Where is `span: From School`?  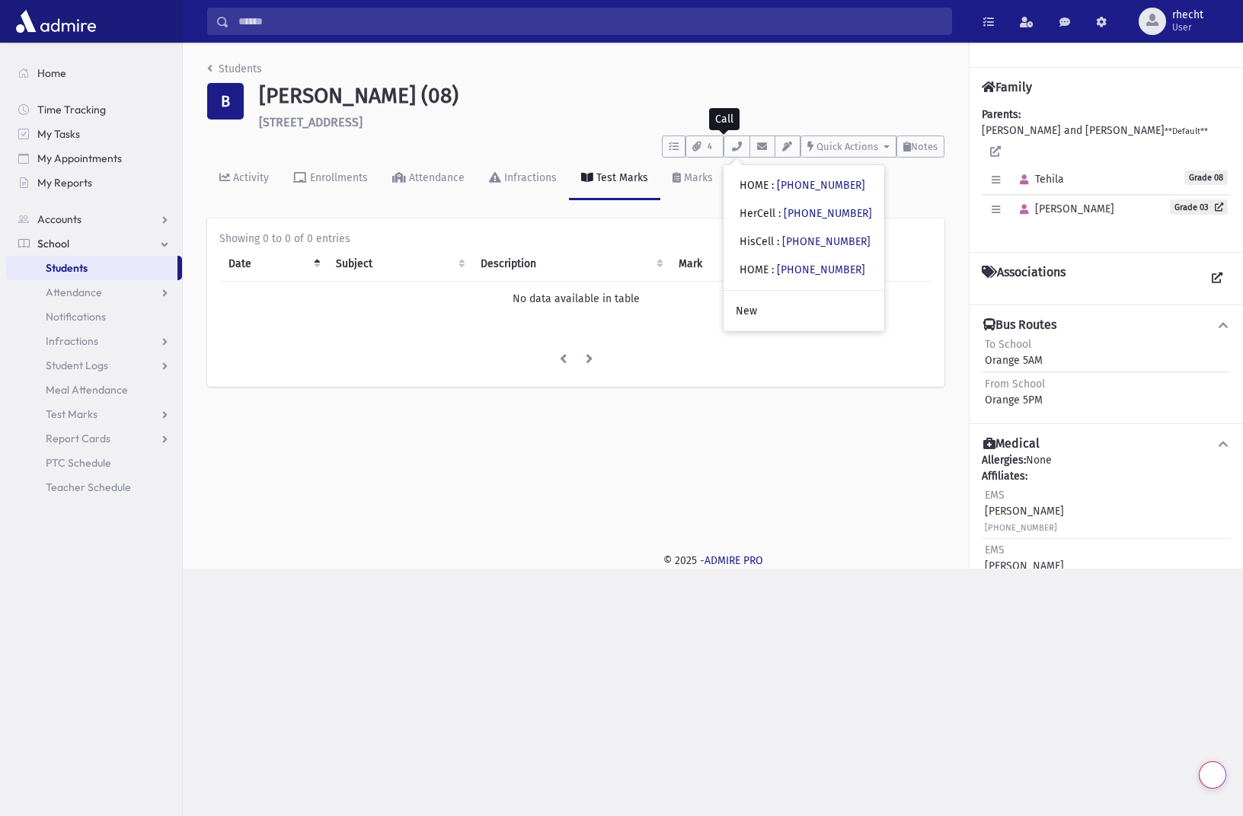 span: From School is located at coordinates (1014, 384).